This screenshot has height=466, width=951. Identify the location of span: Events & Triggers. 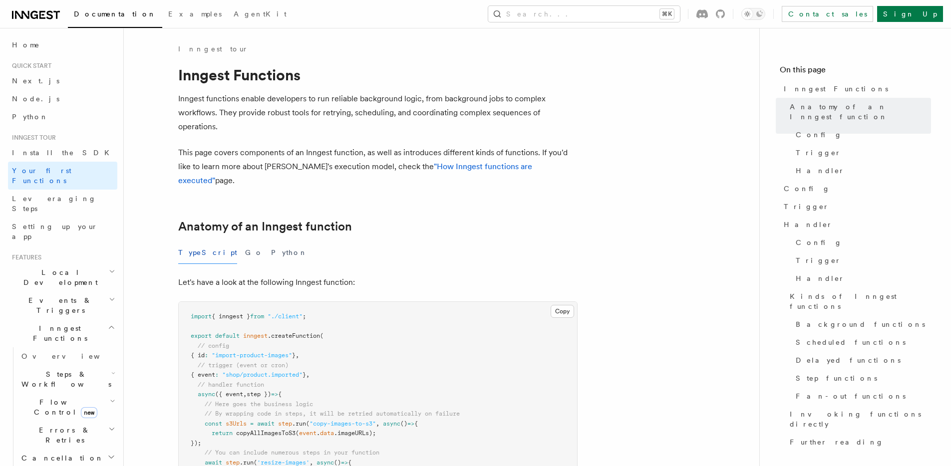
(58, 306).